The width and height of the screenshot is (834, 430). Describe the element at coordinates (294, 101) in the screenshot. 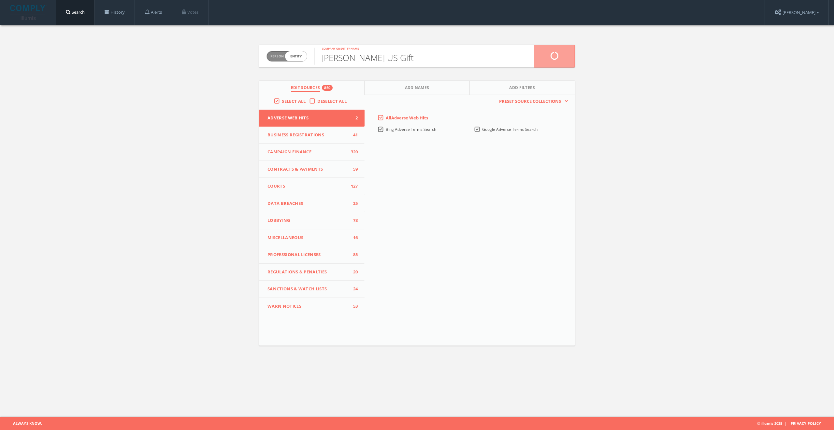

I see `span: Select All` at that location.